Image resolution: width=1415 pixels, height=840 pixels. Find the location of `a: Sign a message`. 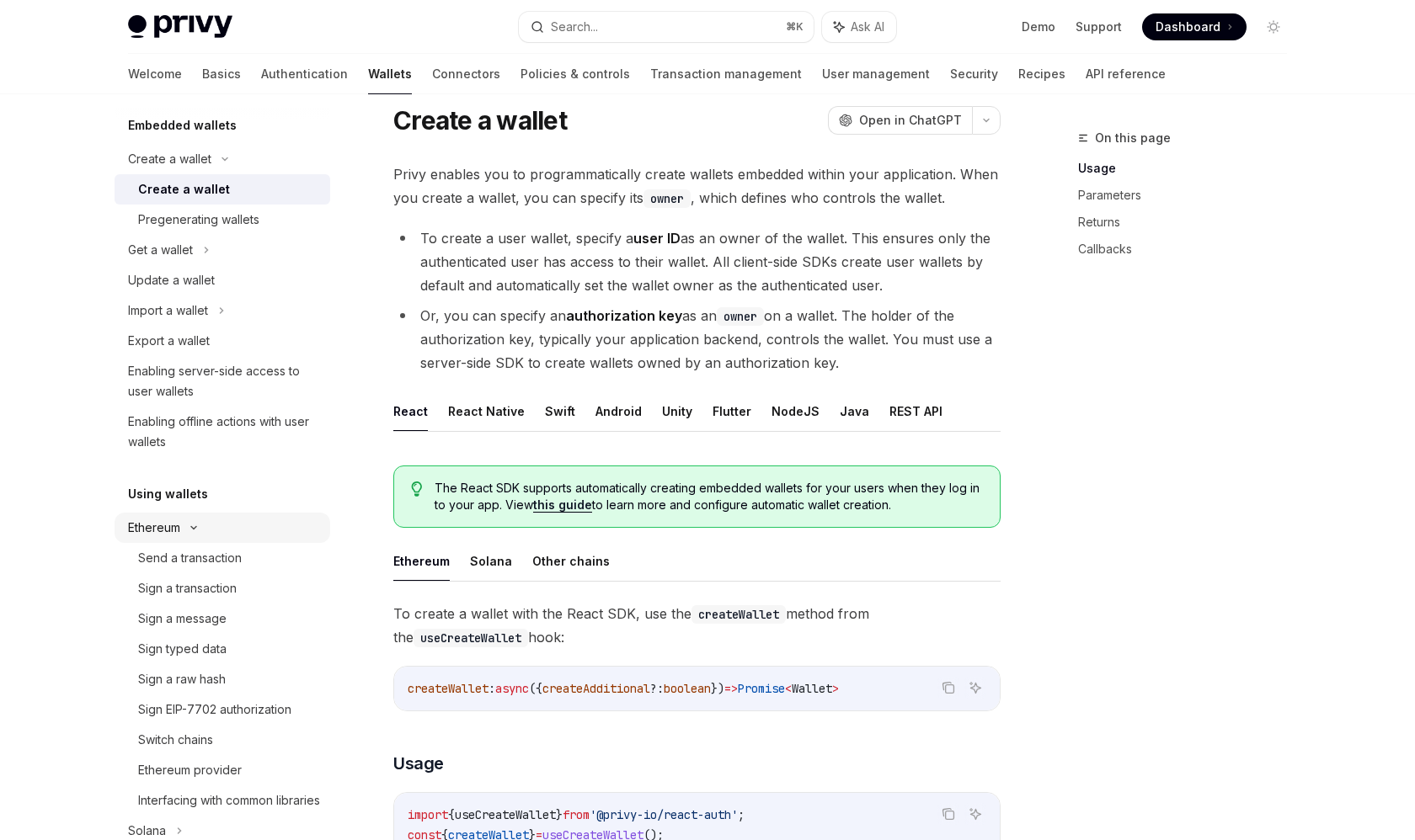

a: Sign a message is located at coordinates (222, 619).